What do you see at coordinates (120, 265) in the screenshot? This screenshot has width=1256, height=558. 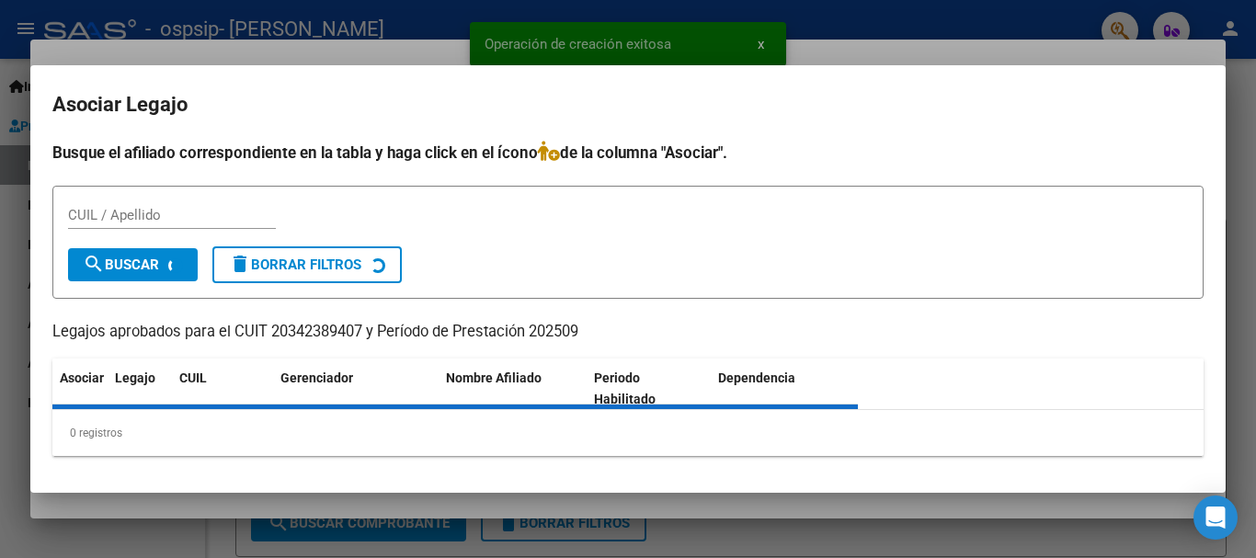 I see `span: Buscar` at bounding box center [120, 265].